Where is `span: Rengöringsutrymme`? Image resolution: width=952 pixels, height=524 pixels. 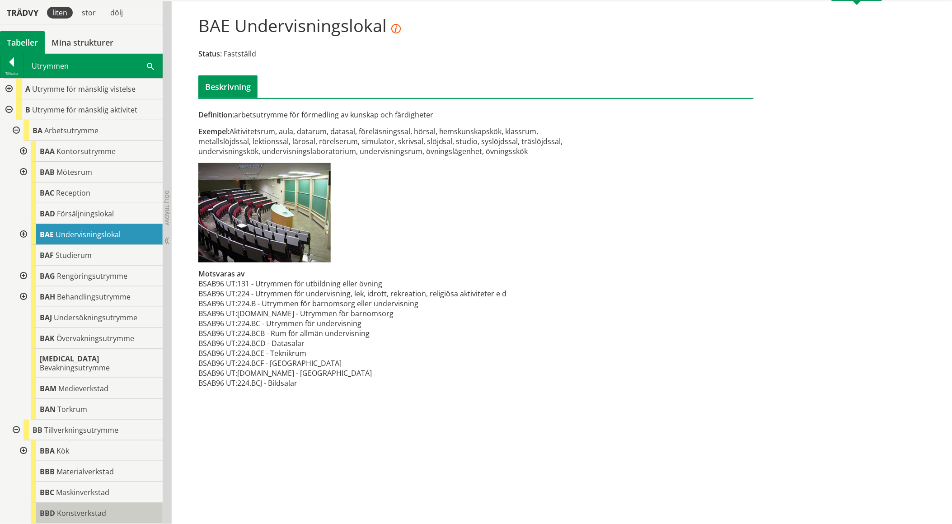
span: Rengöringsutrymme is located at coordinates (92, 276).